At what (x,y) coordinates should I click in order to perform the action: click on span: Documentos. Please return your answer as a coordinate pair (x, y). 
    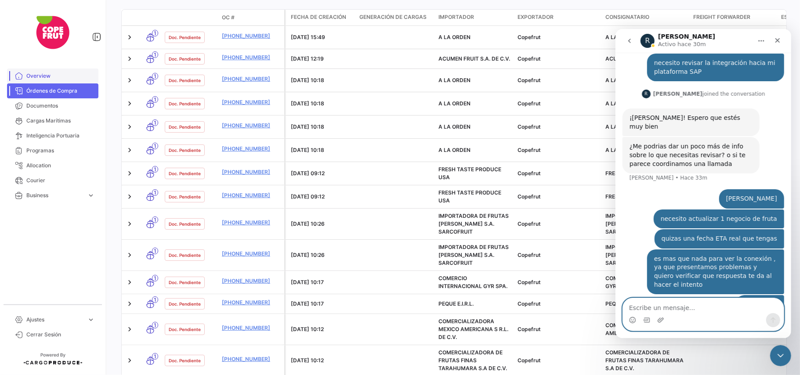
    Looking at the image, I should click on (61, 106).